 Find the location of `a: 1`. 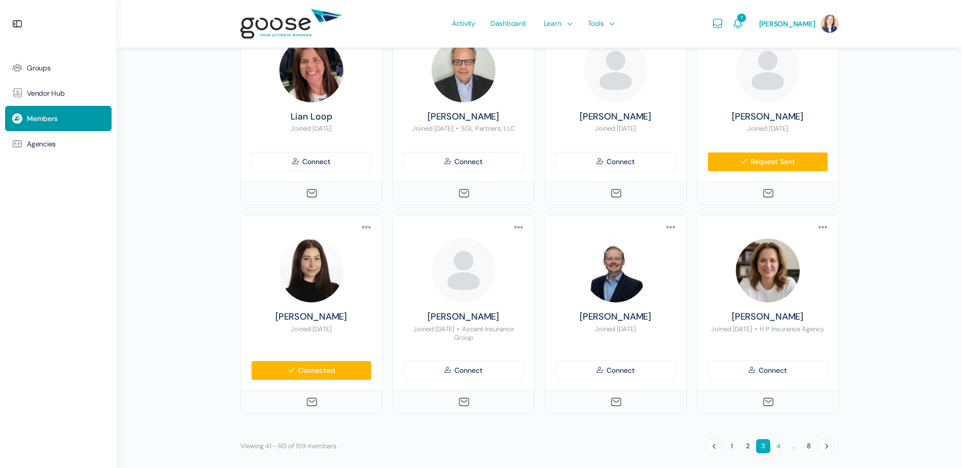

a: 1 is located at coordinates (732, 447).